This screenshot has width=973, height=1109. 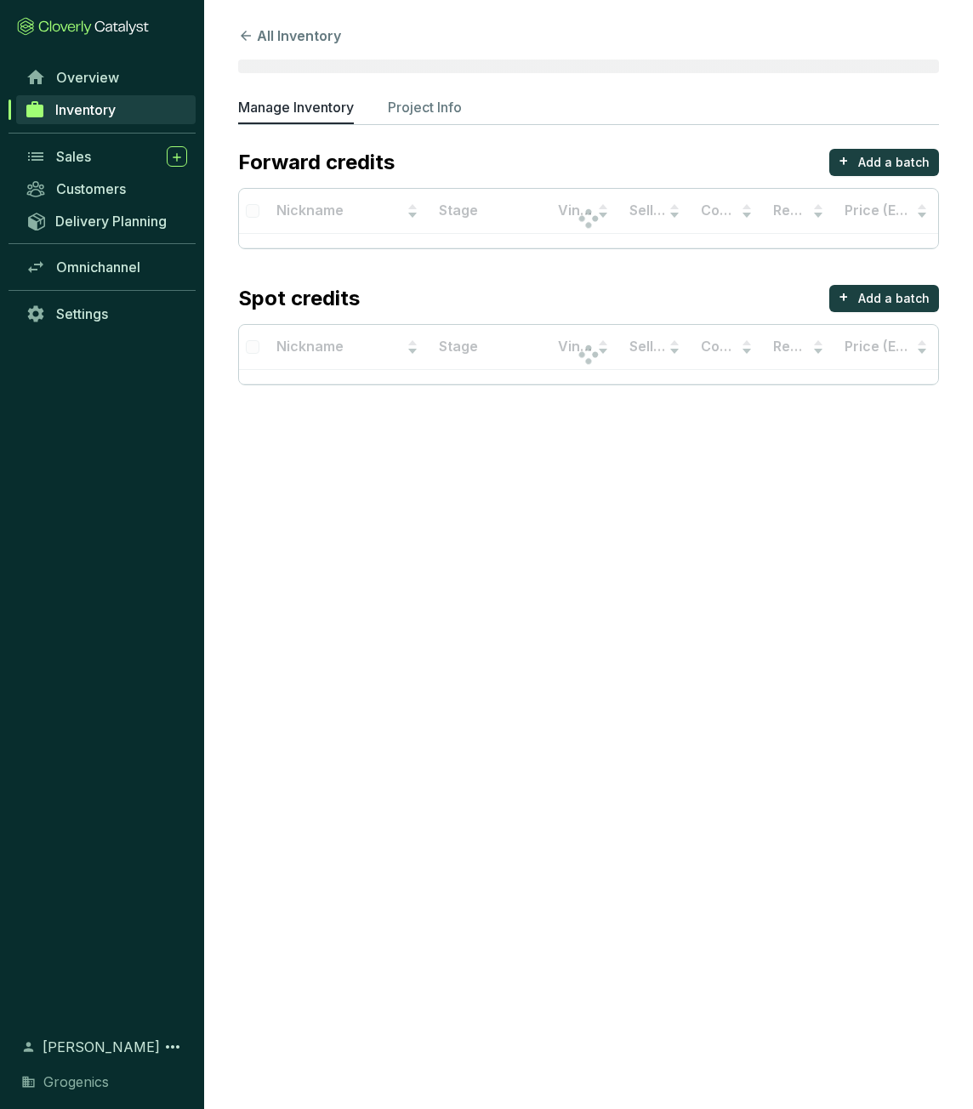 What do you see at coordinates (73, 156) in the screenshot?
I see `span: Sales` at bounding box center [73, 156].